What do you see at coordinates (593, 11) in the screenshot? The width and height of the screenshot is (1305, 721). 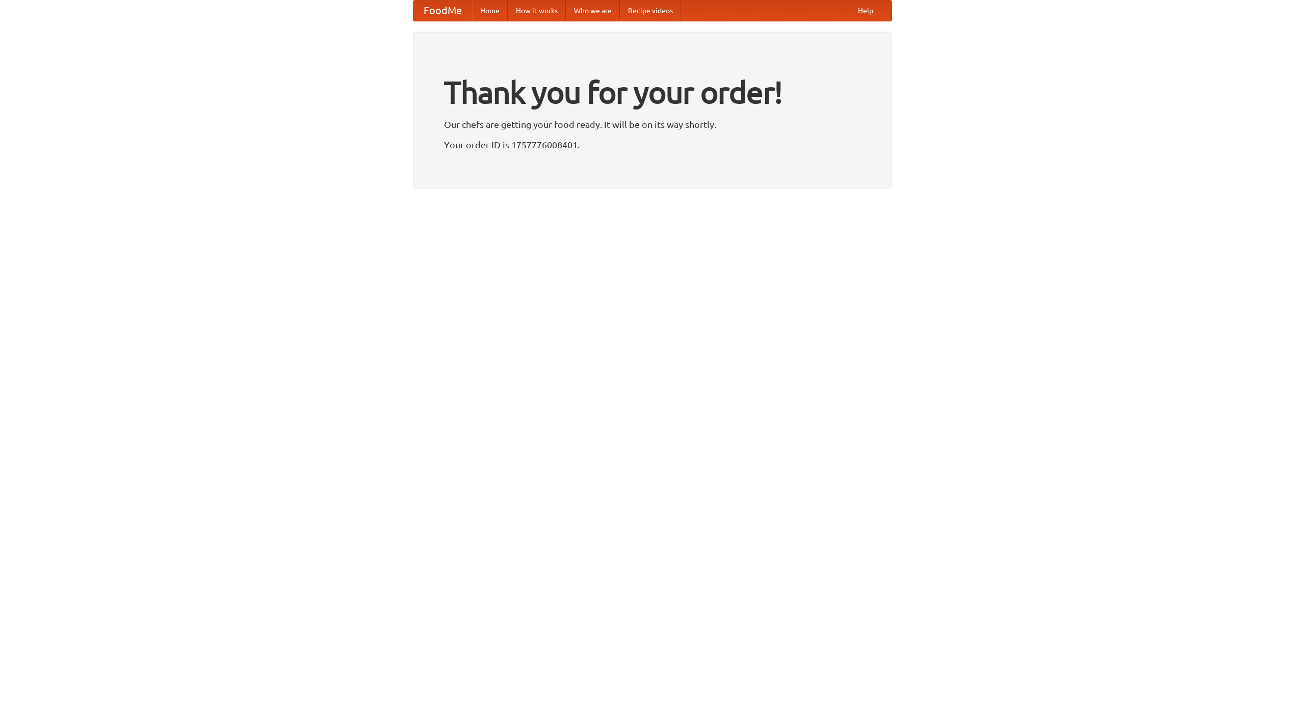 I see `a: Who we are` at bounding box center [593, 11].